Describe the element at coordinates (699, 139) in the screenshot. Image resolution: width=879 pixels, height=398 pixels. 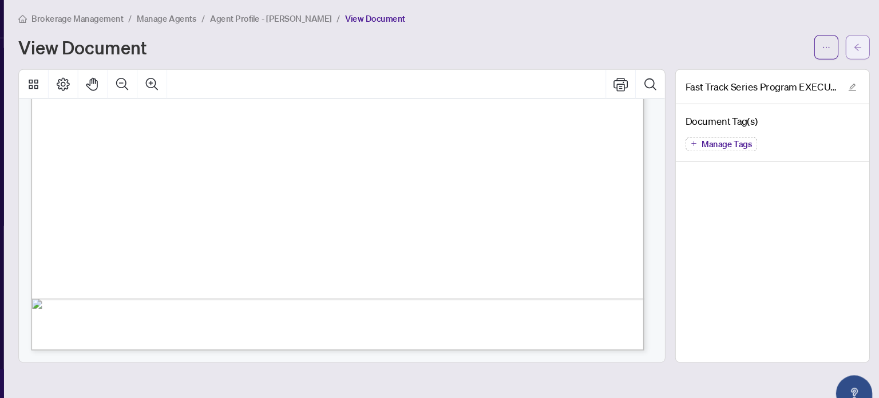
I see `span: plus` at that location.